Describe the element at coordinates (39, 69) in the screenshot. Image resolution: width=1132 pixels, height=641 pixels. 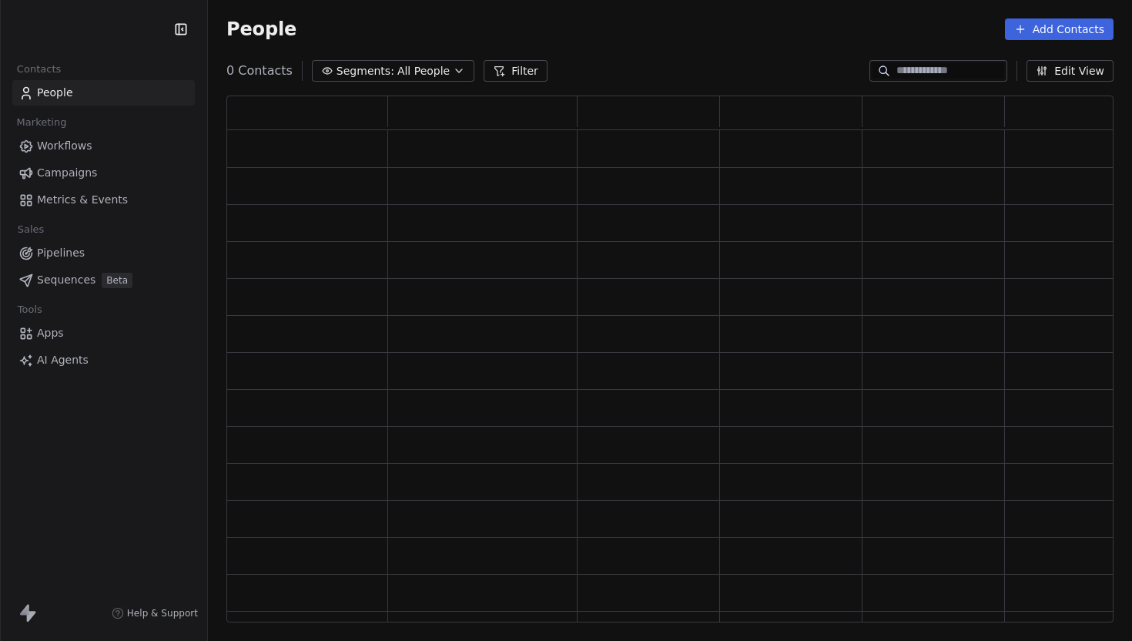
I see `span: Contacts` at that location.